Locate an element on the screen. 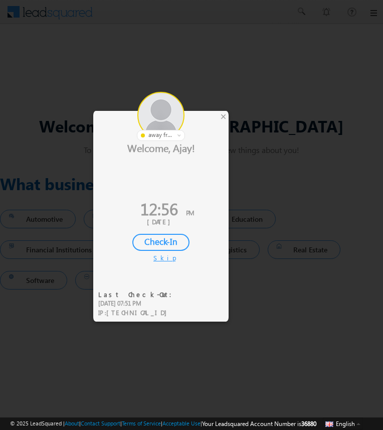  span: PM is located at coordinates (190, 212).